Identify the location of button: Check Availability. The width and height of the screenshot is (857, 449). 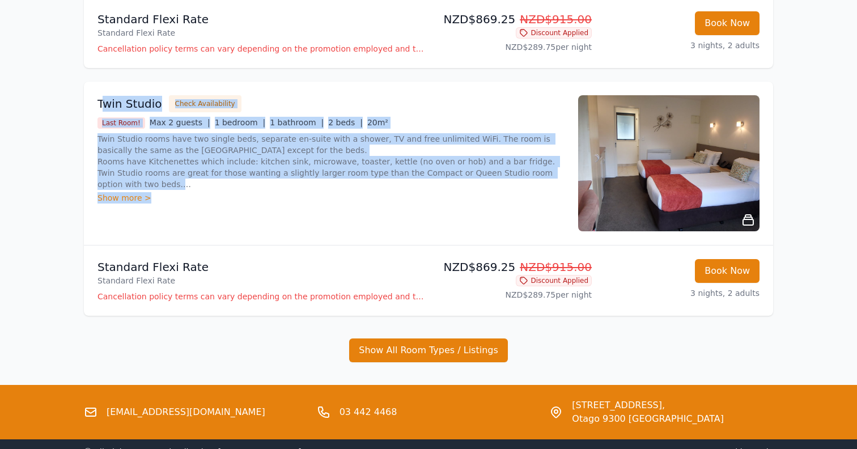
(205, 104).